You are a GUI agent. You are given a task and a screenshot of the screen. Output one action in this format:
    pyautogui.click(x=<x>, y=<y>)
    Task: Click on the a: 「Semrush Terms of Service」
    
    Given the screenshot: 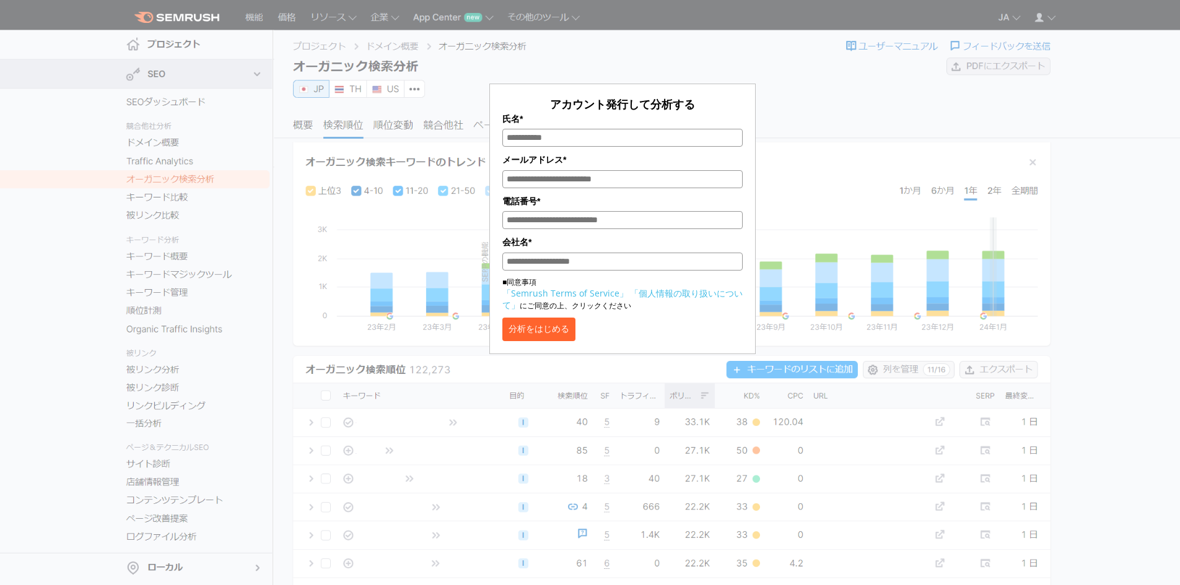 What is the action you would take?
    pyautogui.click(x=565, y=293)
    